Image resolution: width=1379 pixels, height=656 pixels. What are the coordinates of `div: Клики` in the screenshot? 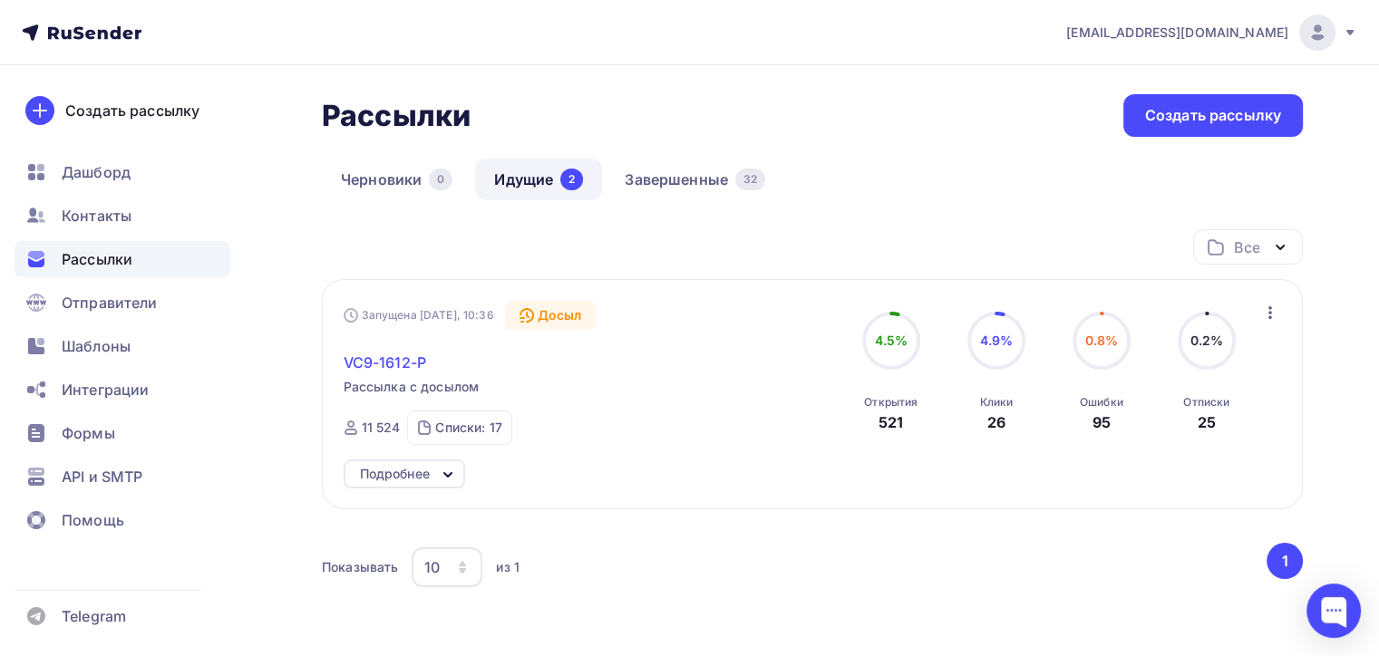 It's located at (996, 403).